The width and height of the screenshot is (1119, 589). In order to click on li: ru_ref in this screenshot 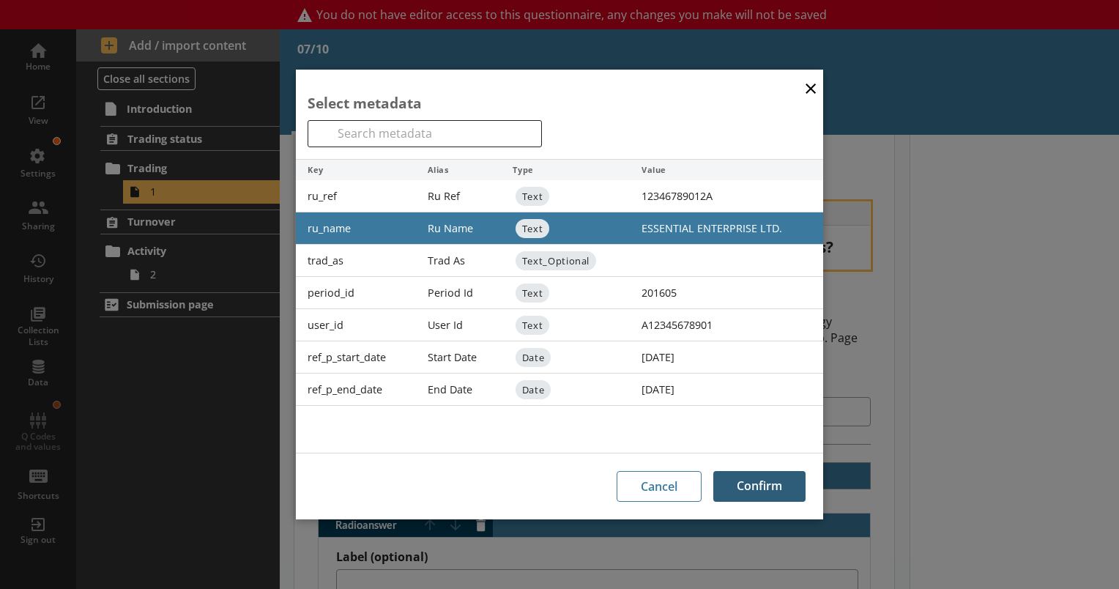, I will do `click(560, 196)`.